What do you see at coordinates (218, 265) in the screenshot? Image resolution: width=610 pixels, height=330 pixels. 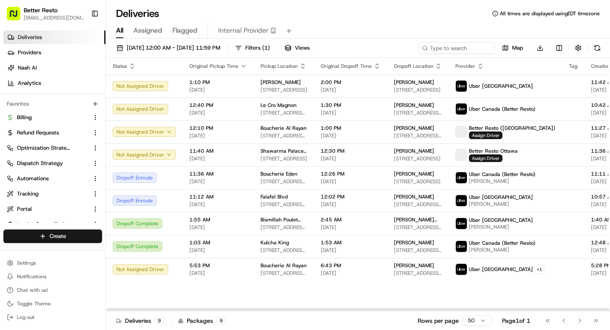 I see `span: 5:53 PM` at bounding box center [218, 265].